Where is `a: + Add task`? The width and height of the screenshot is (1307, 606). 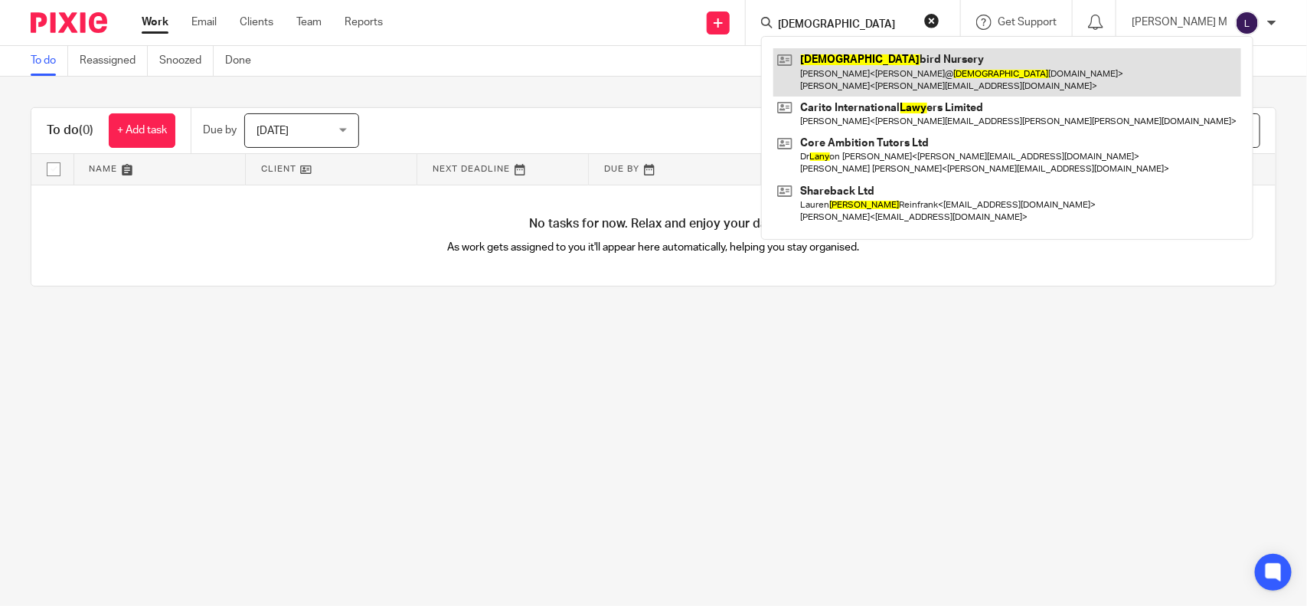
a: + Add task is located at coordinates (142, 130).